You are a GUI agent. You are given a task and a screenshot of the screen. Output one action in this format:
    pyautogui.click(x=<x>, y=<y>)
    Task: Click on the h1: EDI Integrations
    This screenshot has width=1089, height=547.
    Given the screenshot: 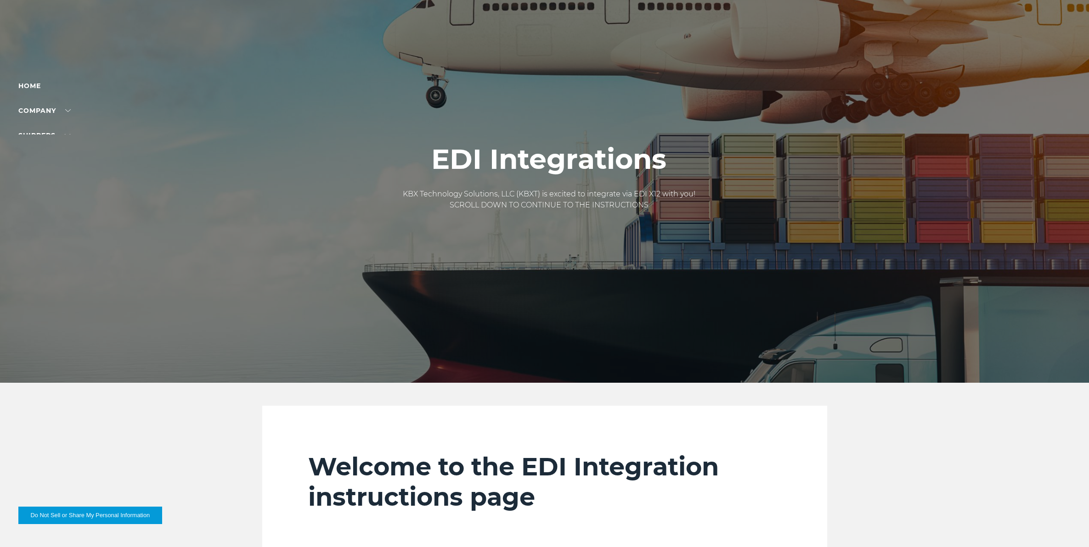 What is the action you would take?
    pyautogui.click(x=549, y=159)
    